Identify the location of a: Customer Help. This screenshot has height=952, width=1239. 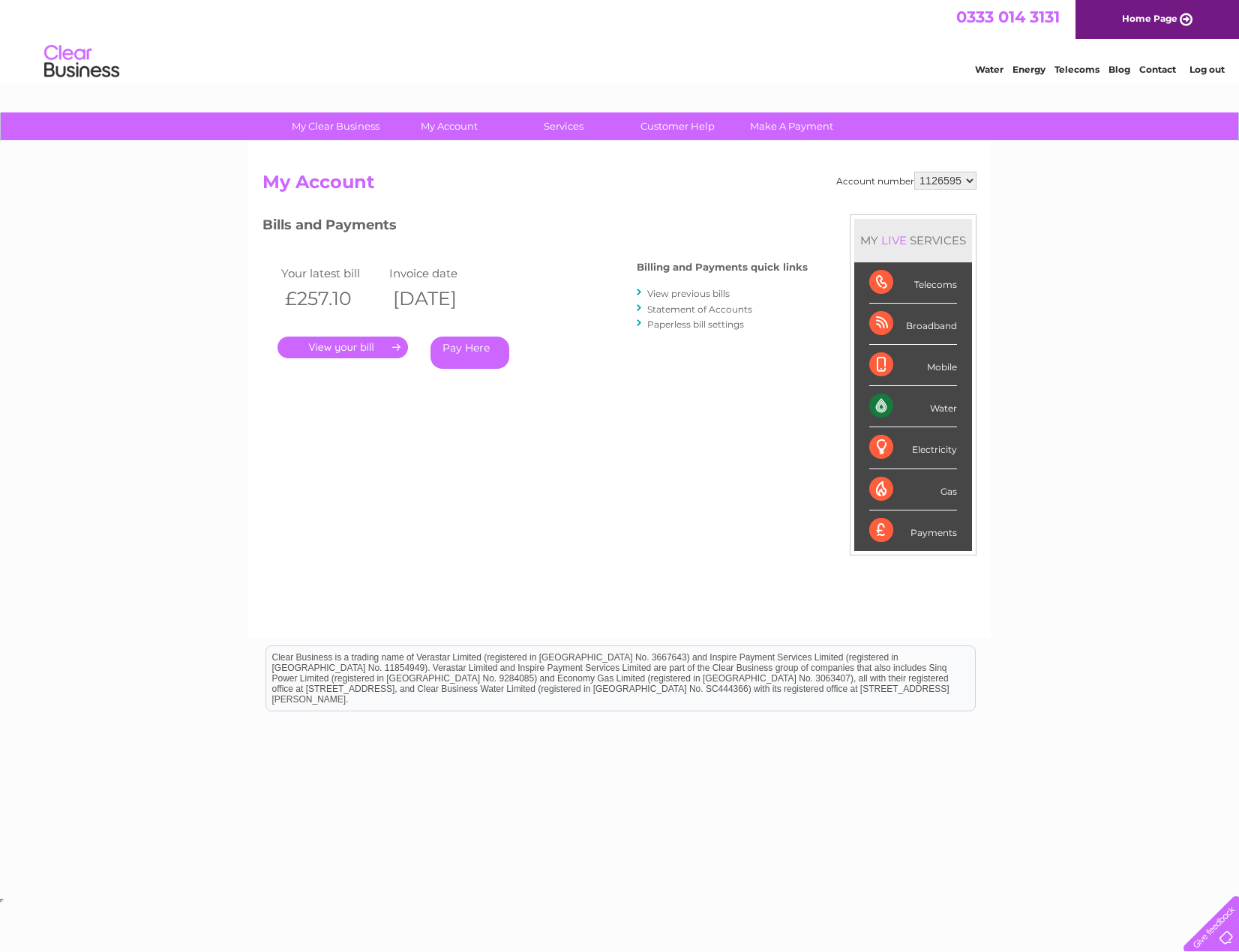
(677, 126).